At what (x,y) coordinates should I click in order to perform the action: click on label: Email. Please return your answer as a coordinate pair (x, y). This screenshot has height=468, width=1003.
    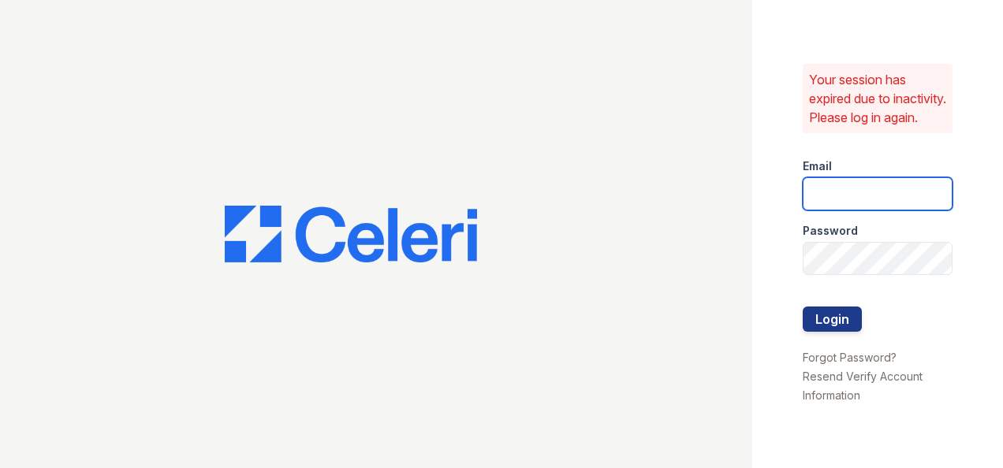
    Looking at the image, I should click on (817, 166).